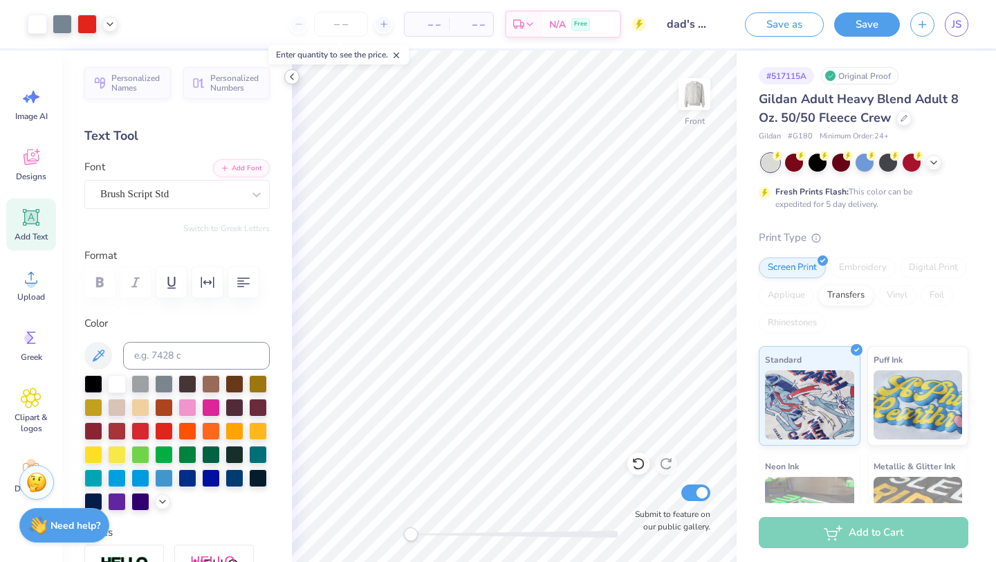 The image size is (996, 562). Describe the element at coordinates (411, 534) in the screenshot. I see `div: Accessibility label` at that location.